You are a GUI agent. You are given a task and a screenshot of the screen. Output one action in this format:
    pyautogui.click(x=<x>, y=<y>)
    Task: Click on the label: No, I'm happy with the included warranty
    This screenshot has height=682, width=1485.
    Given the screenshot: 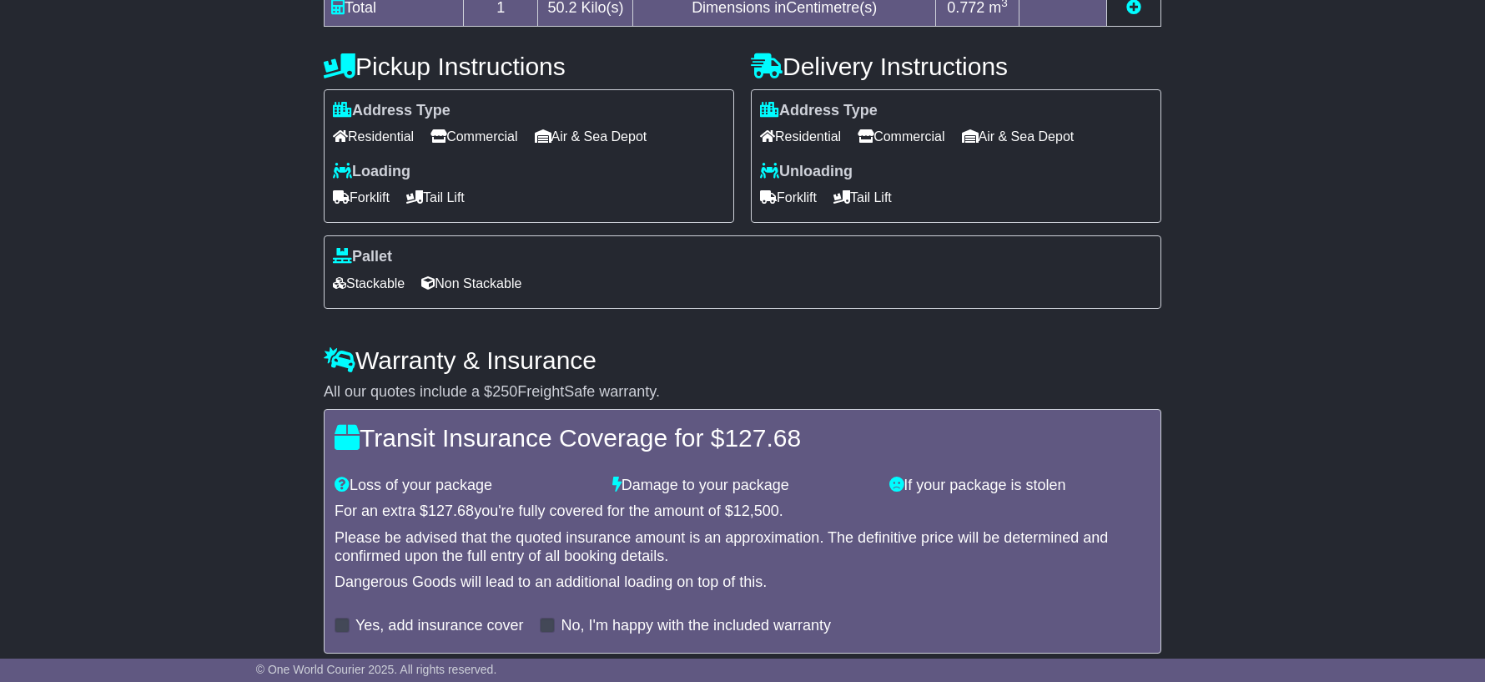 What is the action you would take?
    pyautogui.click(x=696, y=626)
    